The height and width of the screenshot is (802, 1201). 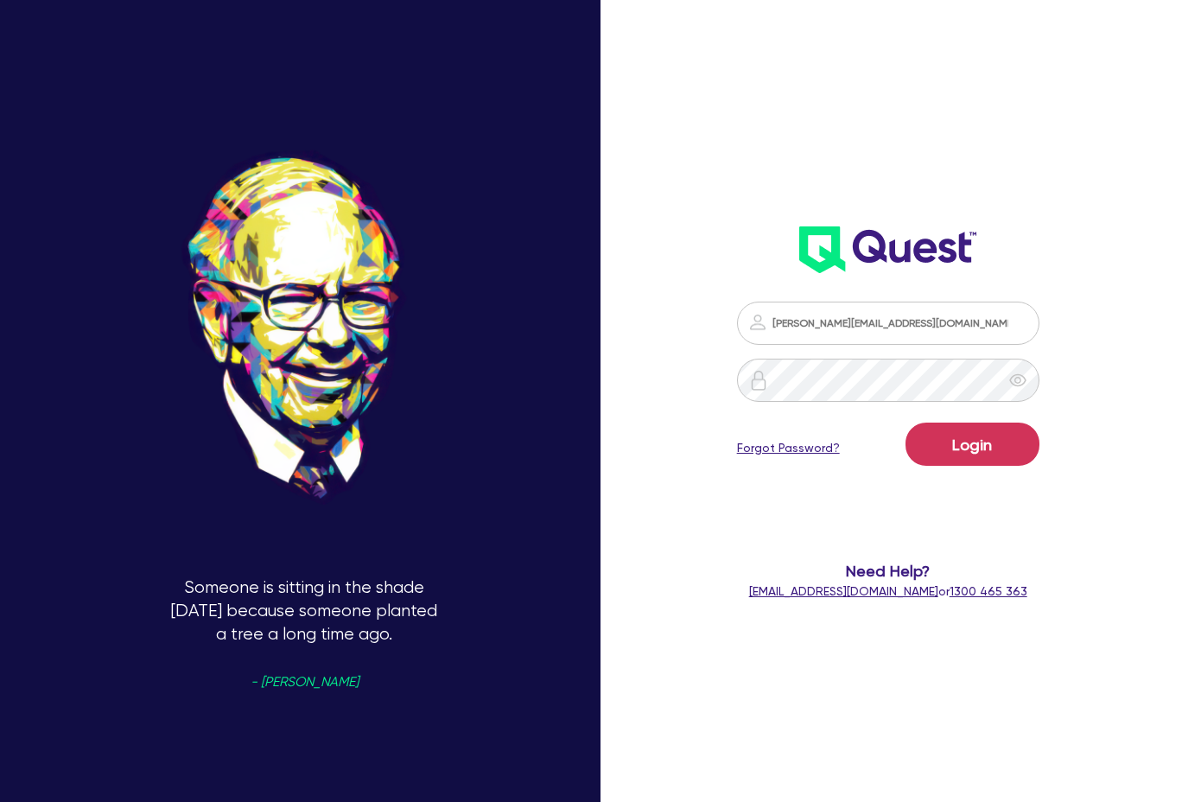 What do you see at coordinates (972, 444) in the screenshot?
I see `button: Login` at bounding box center [972, 444].